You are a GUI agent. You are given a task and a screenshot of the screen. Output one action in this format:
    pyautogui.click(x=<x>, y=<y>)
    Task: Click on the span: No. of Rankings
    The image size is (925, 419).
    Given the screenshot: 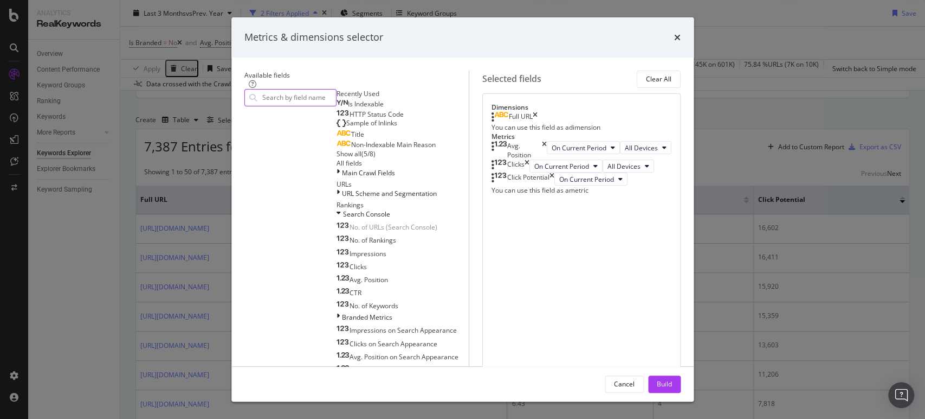 What is the action you would take?
    pyautogui.click(x=373, y=240)
    